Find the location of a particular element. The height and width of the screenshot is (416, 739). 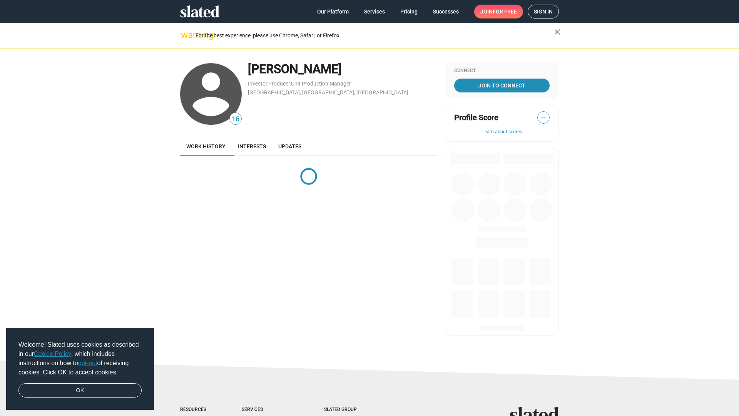

a: Updates is located at coordinates (290, 146).